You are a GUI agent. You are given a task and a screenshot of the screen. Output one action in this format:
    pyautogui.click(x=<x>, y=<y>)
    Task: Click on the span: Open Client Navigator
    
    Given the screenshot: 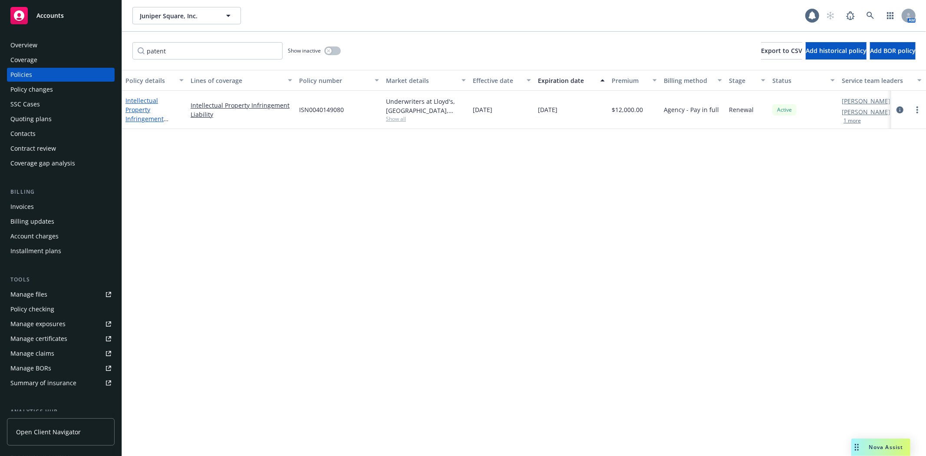 What is the action you would take?
    pyautogui.click(x=48, y=432)
    